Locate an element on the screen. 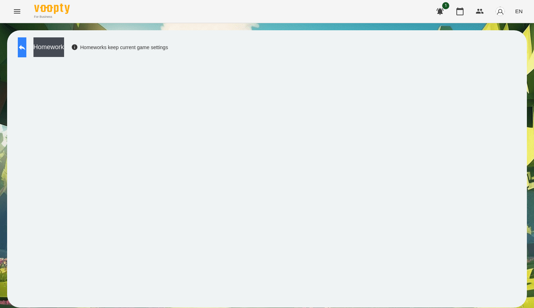  span: For Business is located at coordinates (52, 17).